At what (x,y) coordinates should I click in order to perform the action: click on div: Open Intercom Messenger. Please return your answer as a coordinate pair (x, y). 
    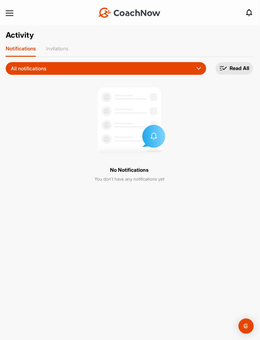
    Looking at the image, I should click on (246, 326).